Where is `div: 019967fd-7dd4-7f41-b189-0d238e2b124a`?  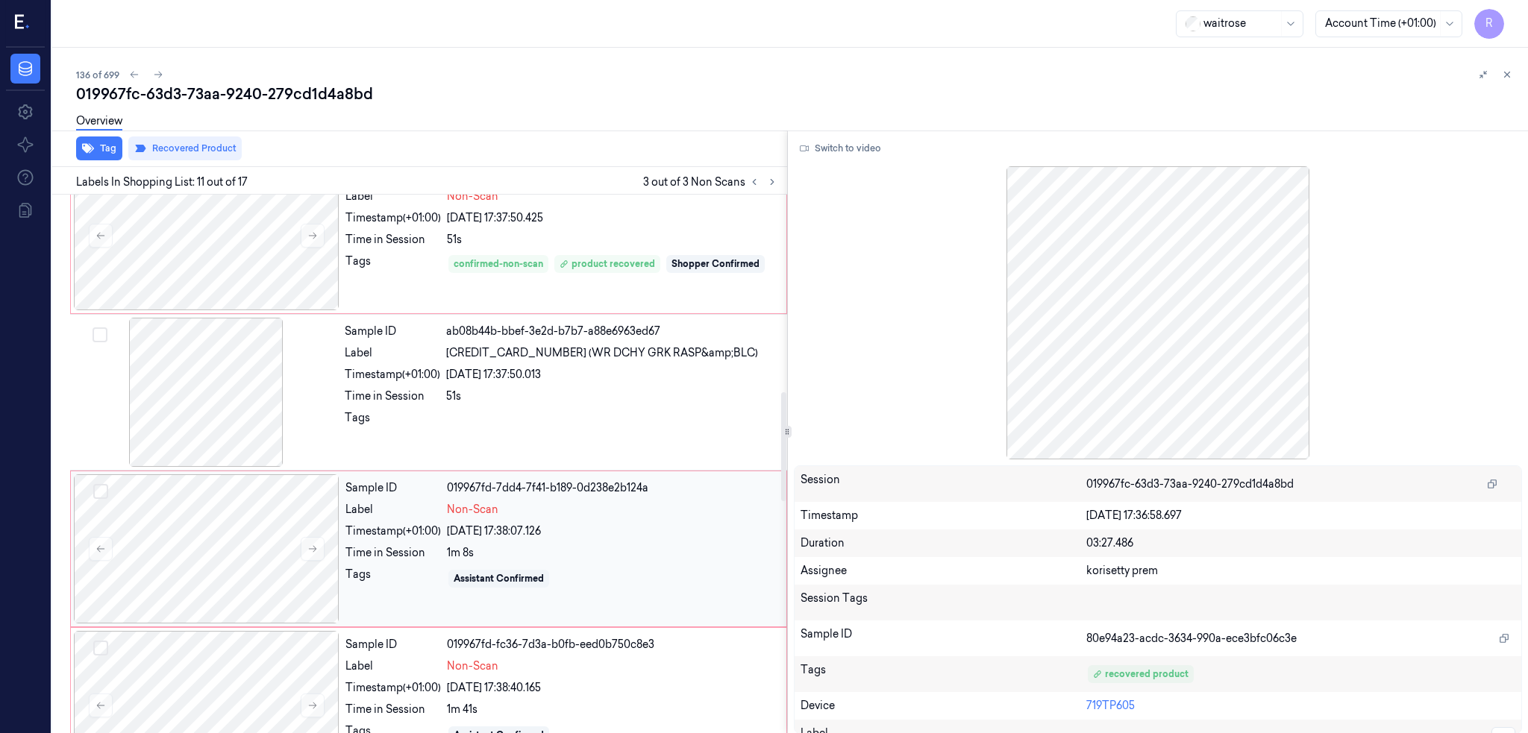 div: 019967fd-7dd4-7f41-b189-0d238e2b124a is located at coordinates (612, 488).